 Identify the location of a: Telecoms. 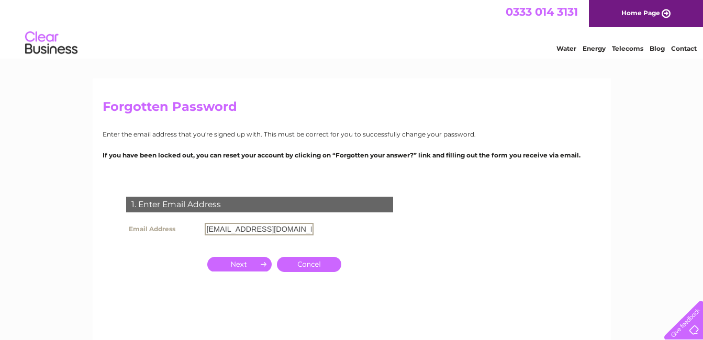
(628, 48).